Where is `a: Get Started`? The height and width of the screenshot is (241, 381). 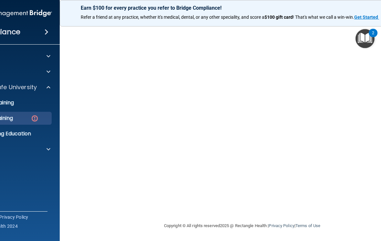
a: Get Started is located at coordinates (366, 17).